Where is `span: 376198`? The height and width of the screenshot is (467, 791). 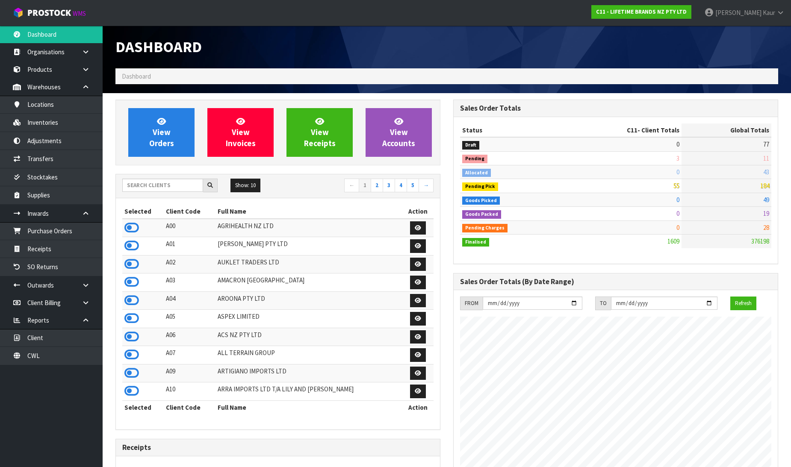 span: 376198 is located at coordinates (760, 241).